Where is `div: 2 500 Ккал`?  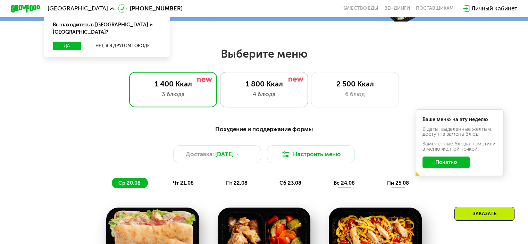
div: 2 500 Ккал is located at coordinates (355, 84).